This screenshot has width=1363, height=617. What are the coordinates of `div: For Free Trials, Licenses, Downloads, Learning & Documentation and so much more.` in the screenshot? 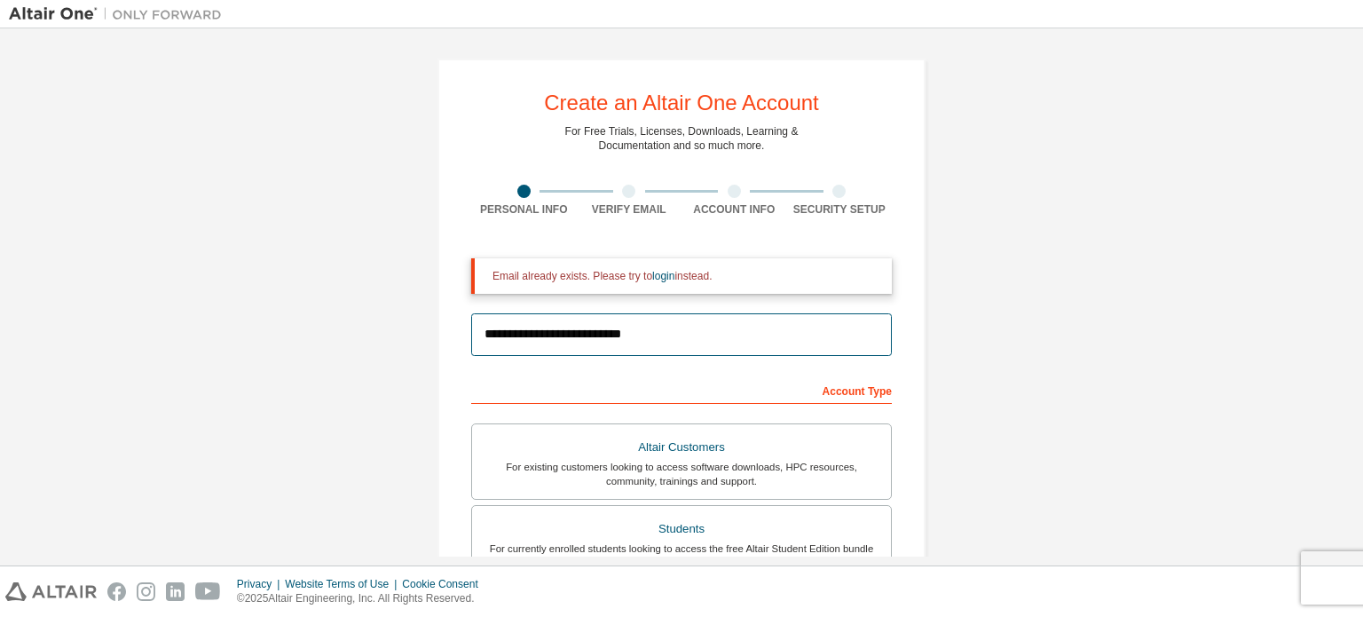 It's located at (682, 138).